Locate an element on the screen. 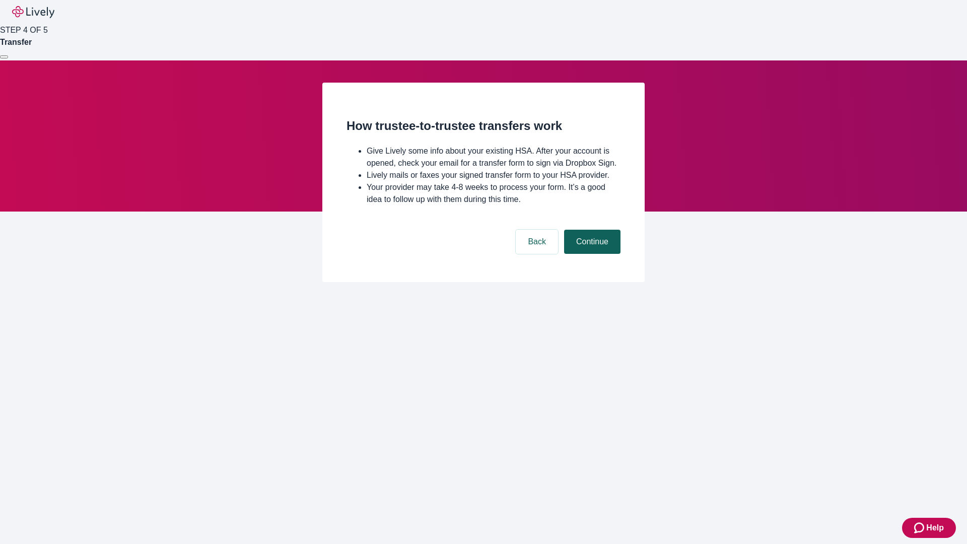 The height and width of the screenshot is (544, 967). button: Back is located at coordinates (537, 242).